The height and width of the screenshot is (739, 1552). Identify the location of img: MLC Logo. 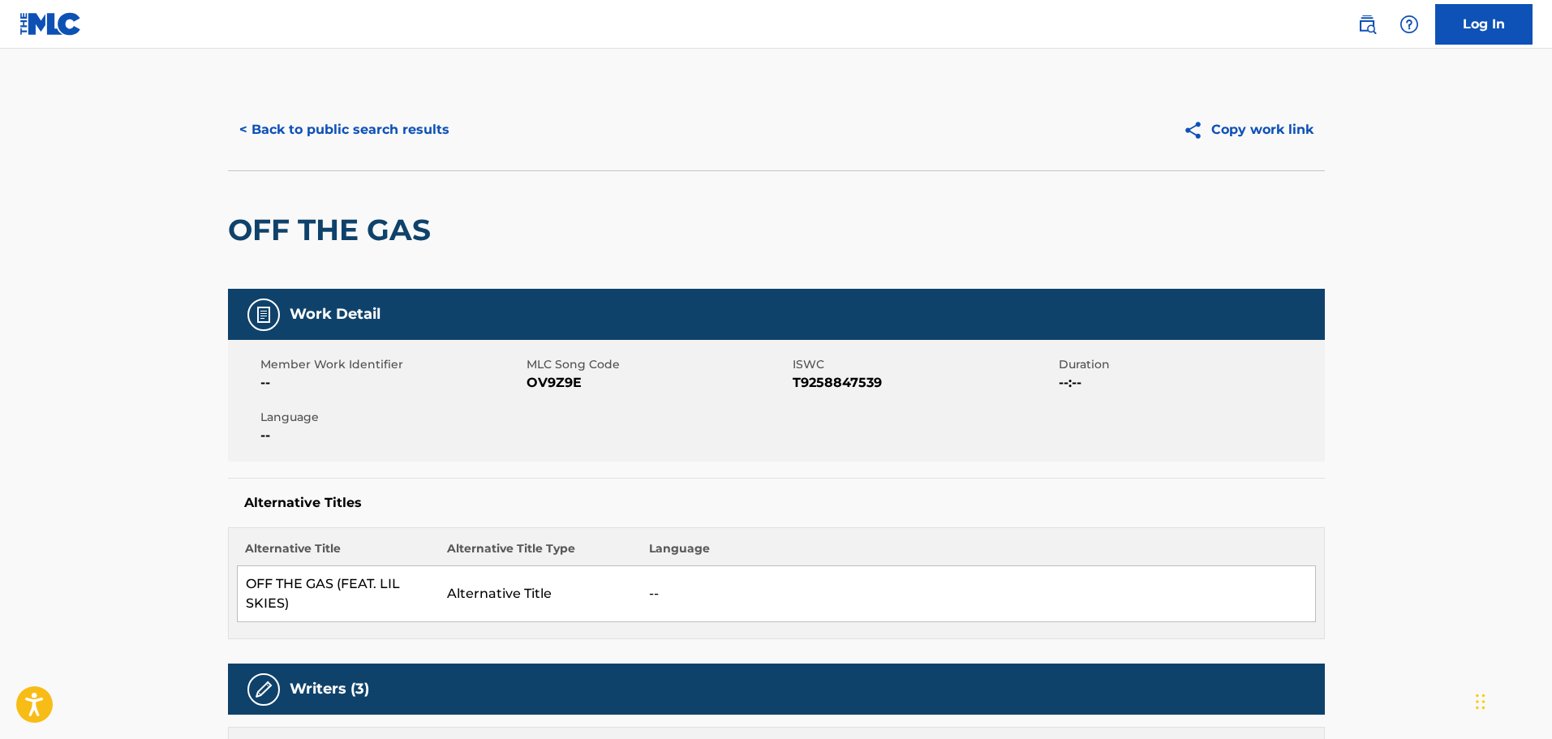
(50, 24).